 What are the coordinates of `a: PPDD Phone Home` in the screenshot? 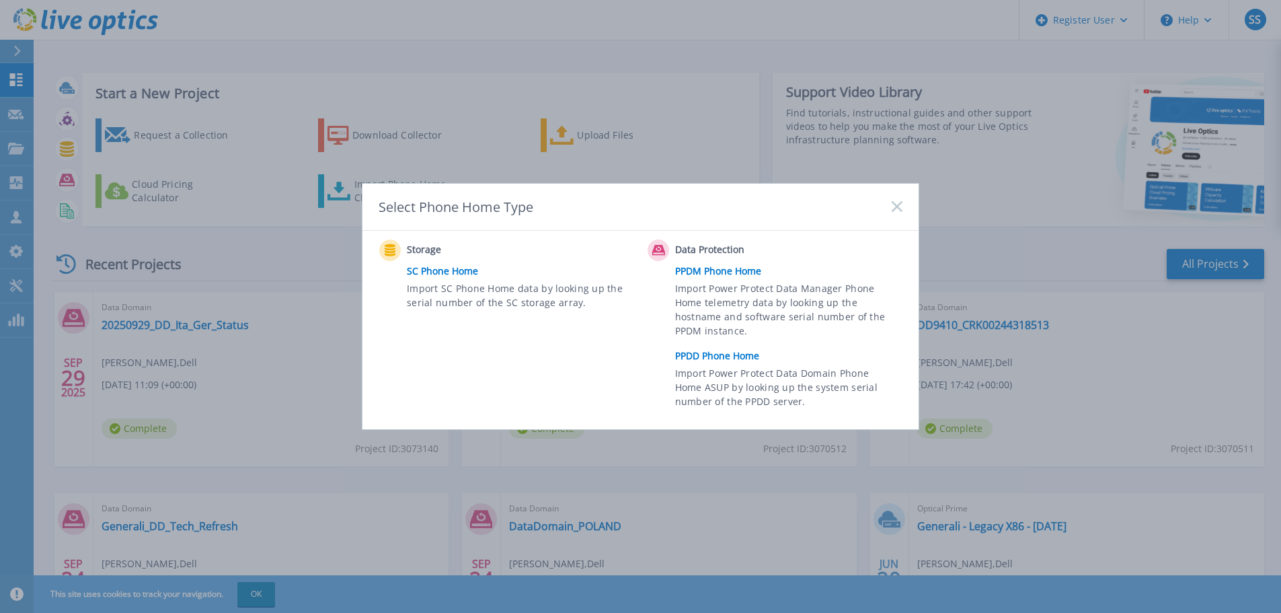 It's located at (792, 356).